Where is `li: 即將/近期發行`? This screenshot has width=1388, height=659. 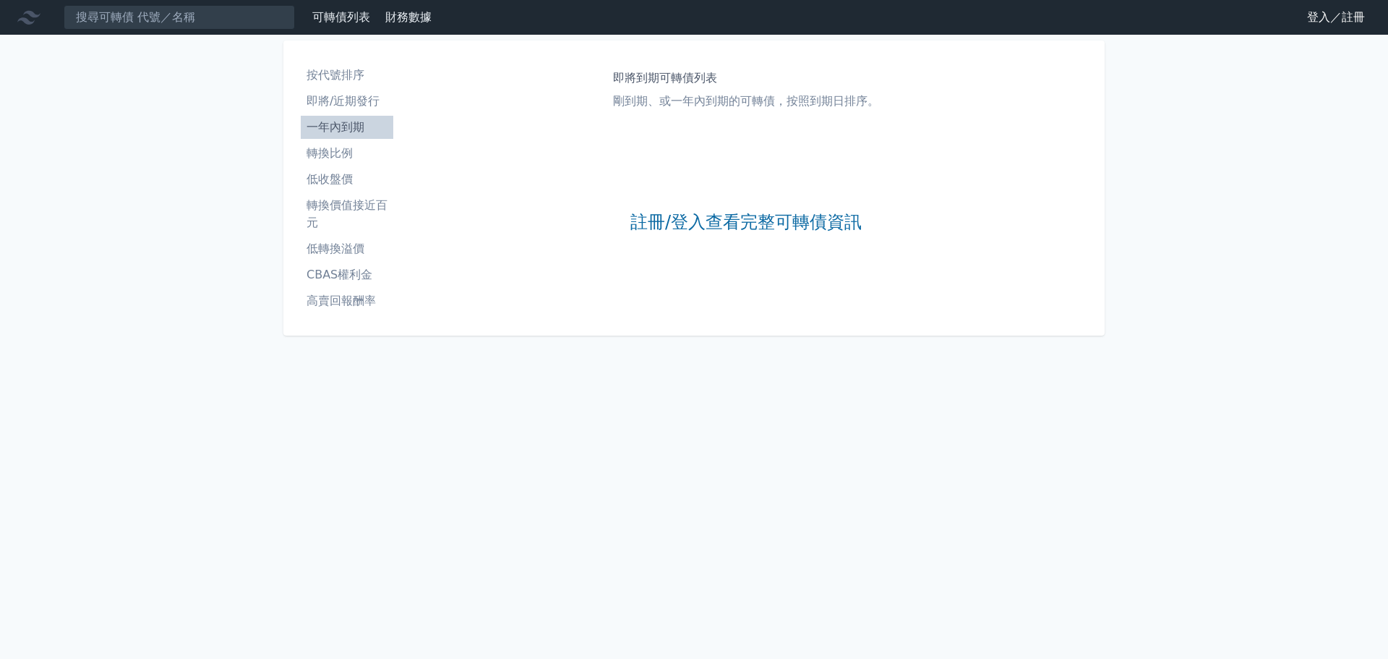 li: 即將/近期發行 is located at coordinates (347, 101).